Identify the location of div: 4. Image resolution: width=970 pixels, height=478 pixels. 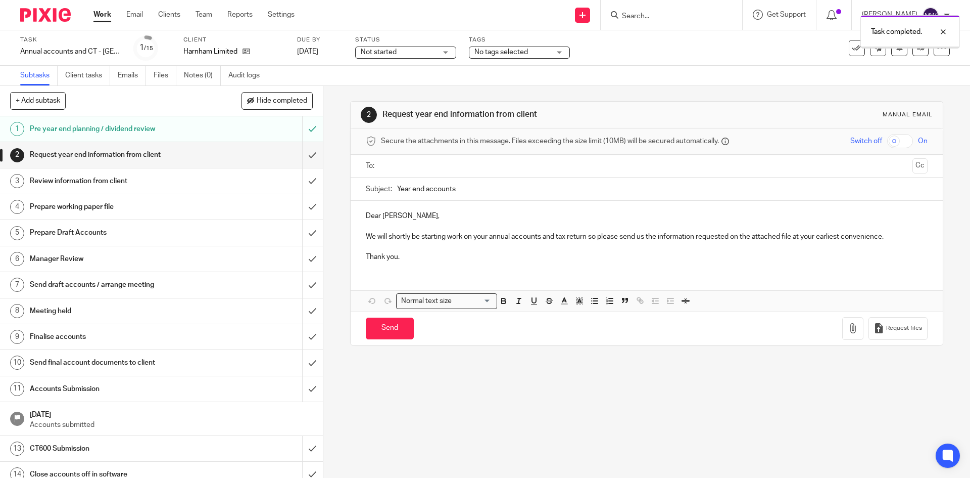
(17, 207).